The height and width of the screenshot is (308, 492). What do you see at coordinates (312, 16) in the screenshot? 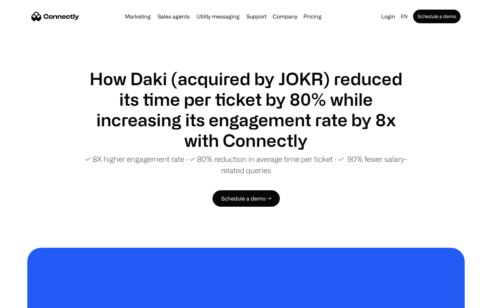
I see `a: Pricing` at bounding box center [312, 16].